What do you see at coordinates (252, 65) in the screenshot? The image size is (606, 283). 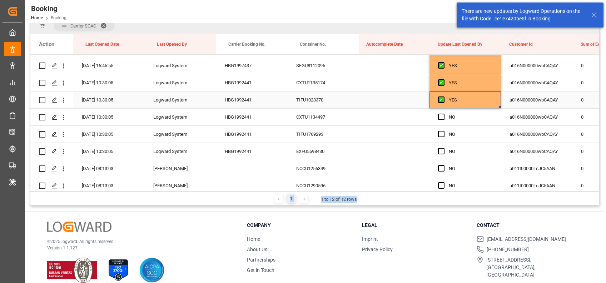 I see `div: HBG1997437` at bounding box center [252, 65].